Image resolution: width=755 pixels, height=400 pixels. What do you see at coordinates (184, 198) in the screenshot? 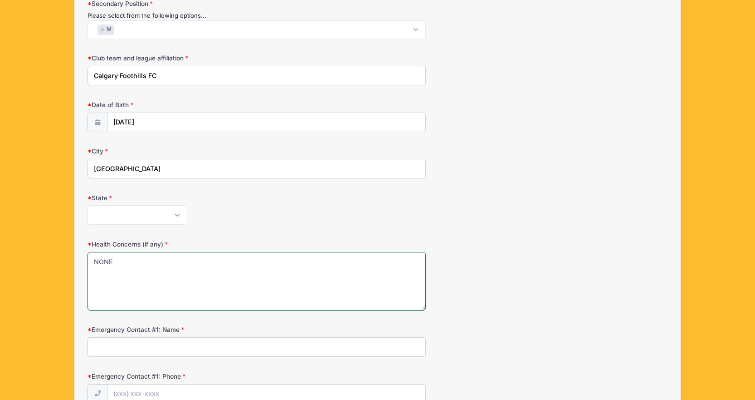
I see `label: State` at bounding box center [184, 198].